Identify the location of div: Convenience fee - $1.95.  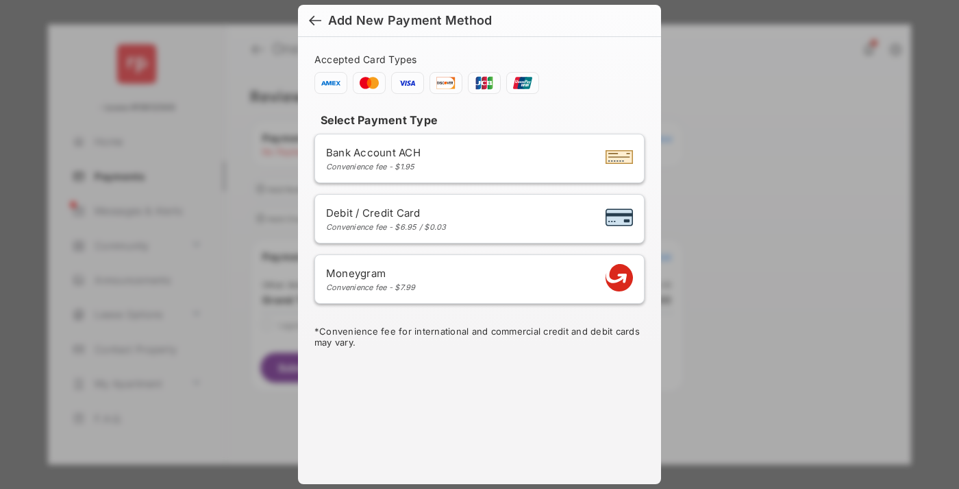
(373, 167).